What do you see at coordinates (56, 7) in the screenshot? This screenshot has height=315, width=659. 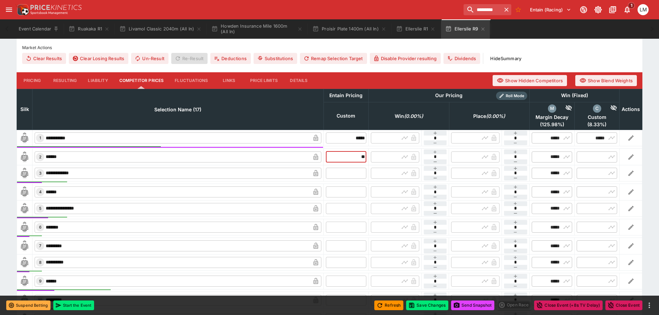 I see `img: PriceKinetics` at bounding box center [56, 7].